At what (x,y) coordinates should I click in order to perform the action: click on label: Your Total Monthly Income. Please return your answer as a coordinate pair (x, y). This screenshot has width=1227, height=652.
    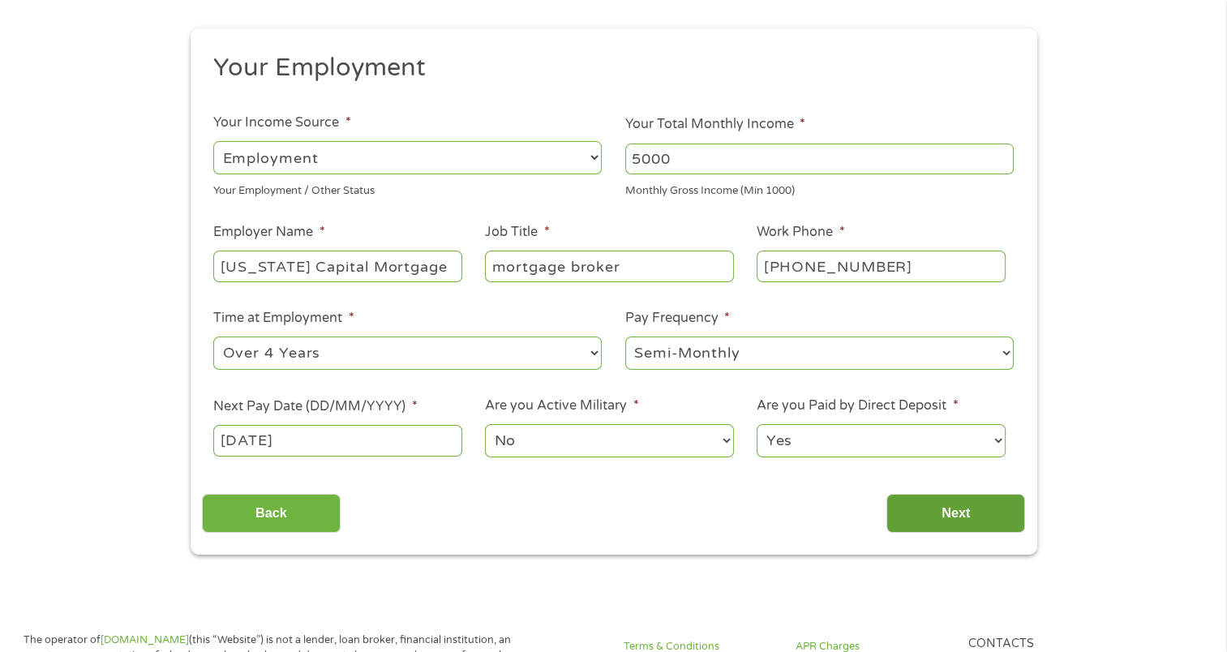
    Looking at the image, I should click on (716, 124).